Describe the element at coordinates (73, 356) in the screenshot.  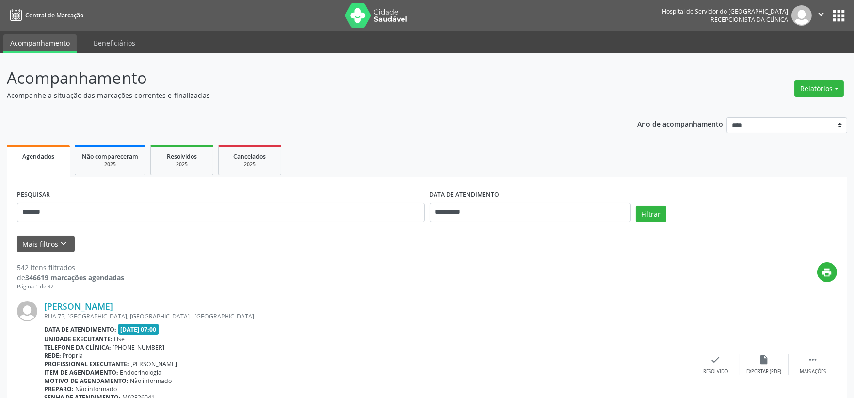
I see `span: Própria` at that location.